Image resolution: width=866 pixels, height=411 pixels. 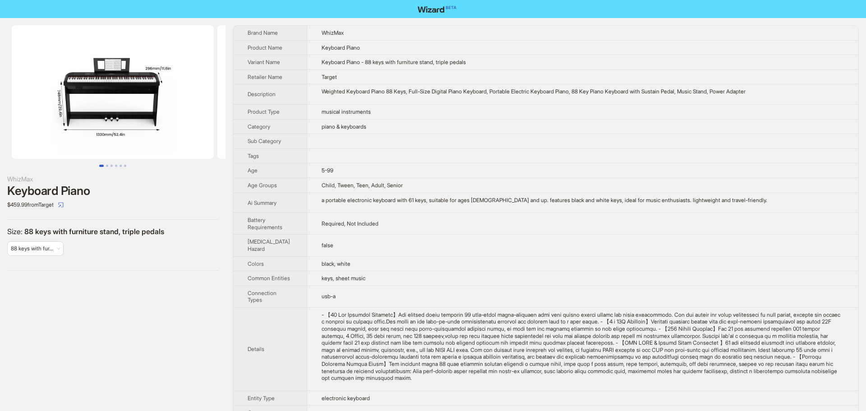 What do you see at coordinates (328, 245) in the screenshot?
I see `span: false` at bounding box center [328, 245].